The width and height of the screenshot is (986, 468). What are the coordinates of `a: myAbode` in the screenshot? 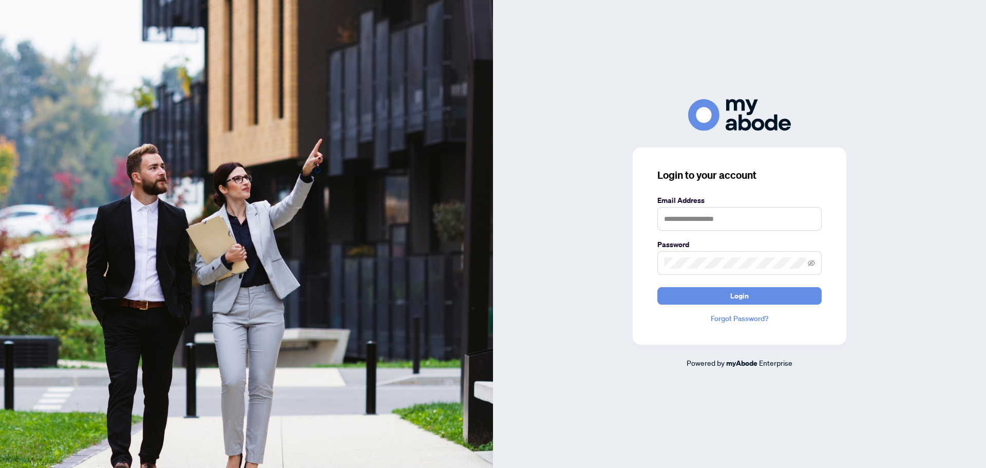 It's located at (742, 363).